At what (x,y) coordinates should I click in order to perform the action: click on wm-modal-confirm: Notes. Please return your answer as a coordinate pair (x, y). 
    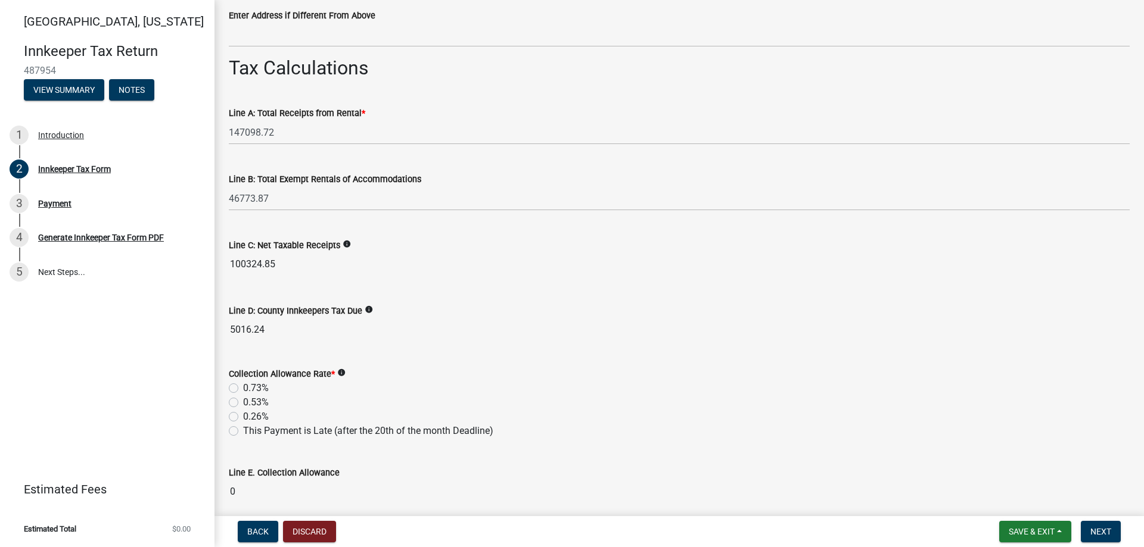
    Looking at the image, I should click on (132, 91).